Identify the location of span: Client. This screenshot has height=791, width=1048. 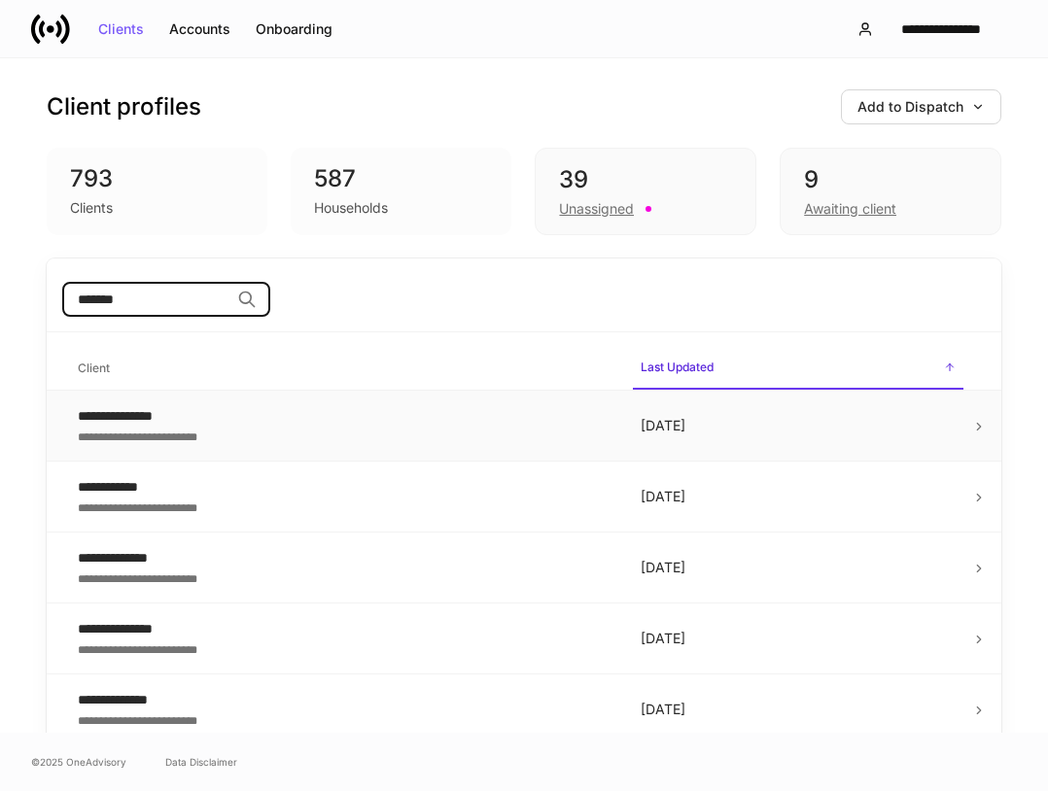
(343, 369).